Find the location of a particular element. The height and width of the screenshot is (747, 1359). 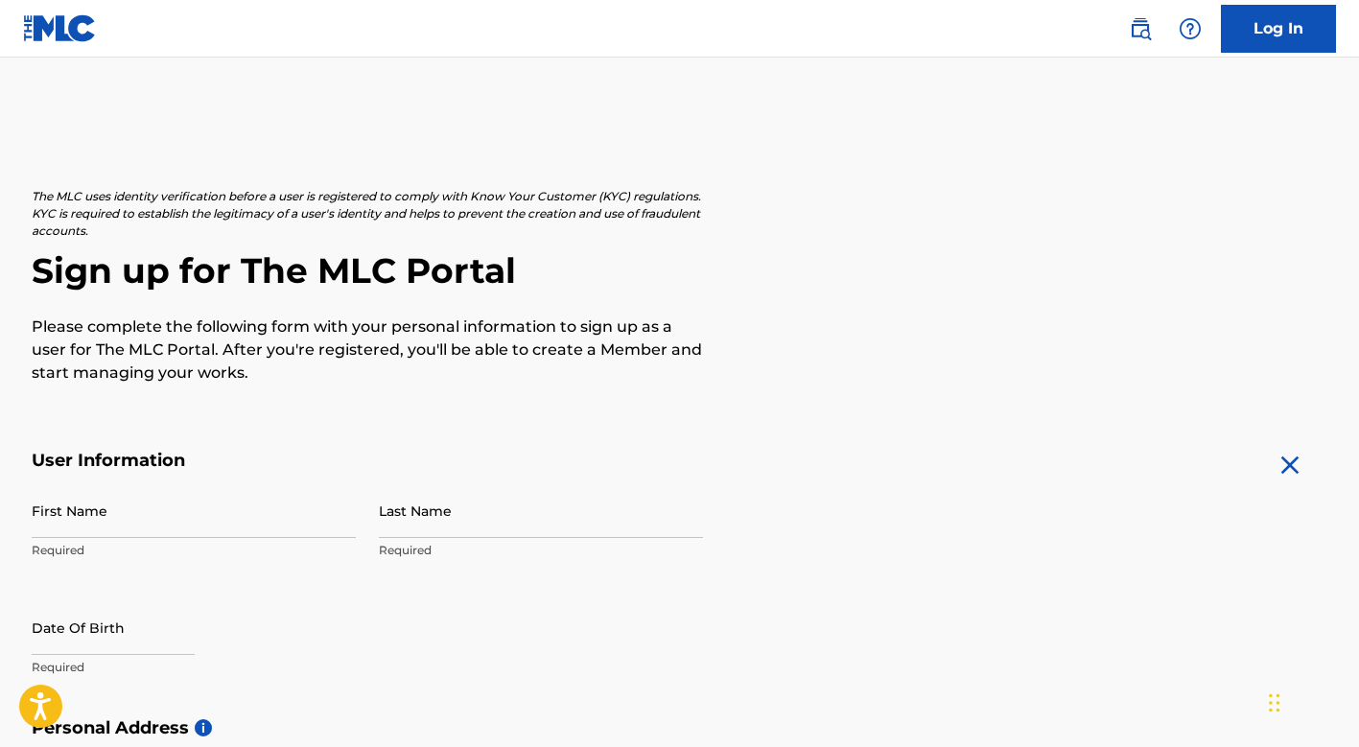

img: MLC Logo is located at coordinates (59, 28).